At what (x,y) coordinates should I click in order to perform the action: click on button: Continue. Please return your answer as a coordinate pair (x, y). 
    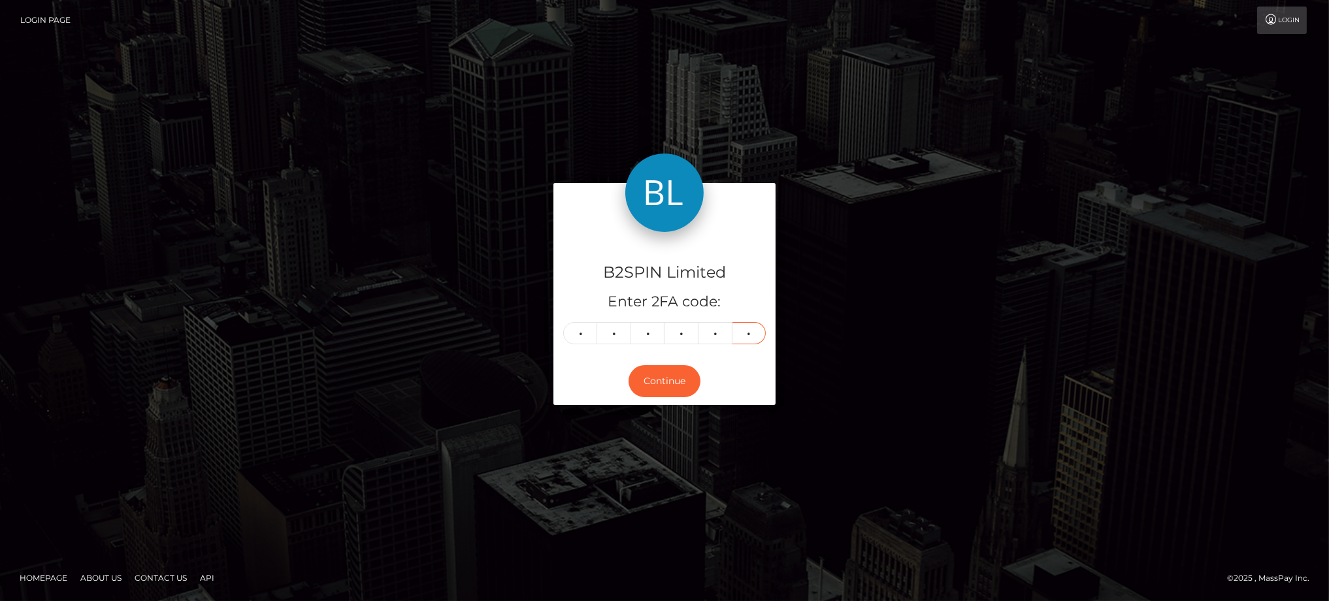
    Looking at the image, I should click on (664, 381).